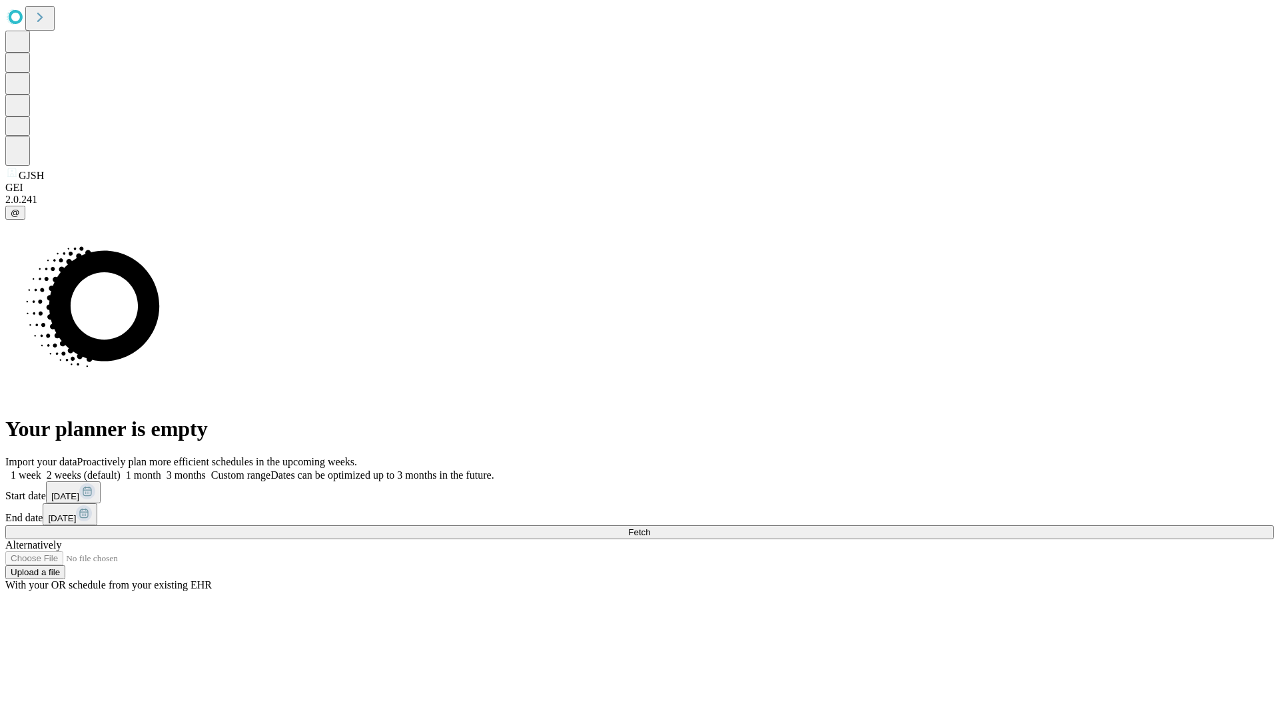  I want to click on span: With your OR schedule from your existing EHR, so click(109, 585).